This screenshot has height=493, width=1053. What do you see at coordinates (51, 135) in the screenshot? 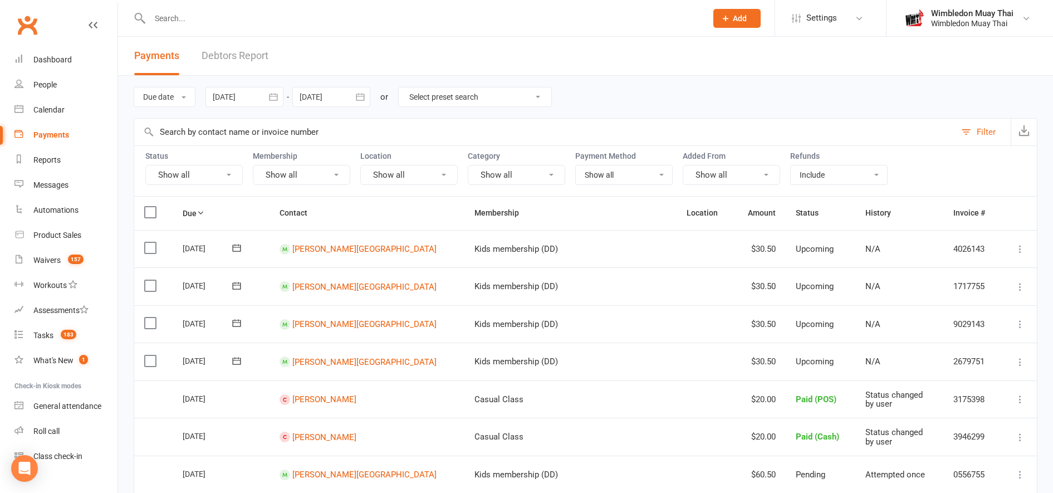
I see `div: Payments` at bounding box center [51, 135].